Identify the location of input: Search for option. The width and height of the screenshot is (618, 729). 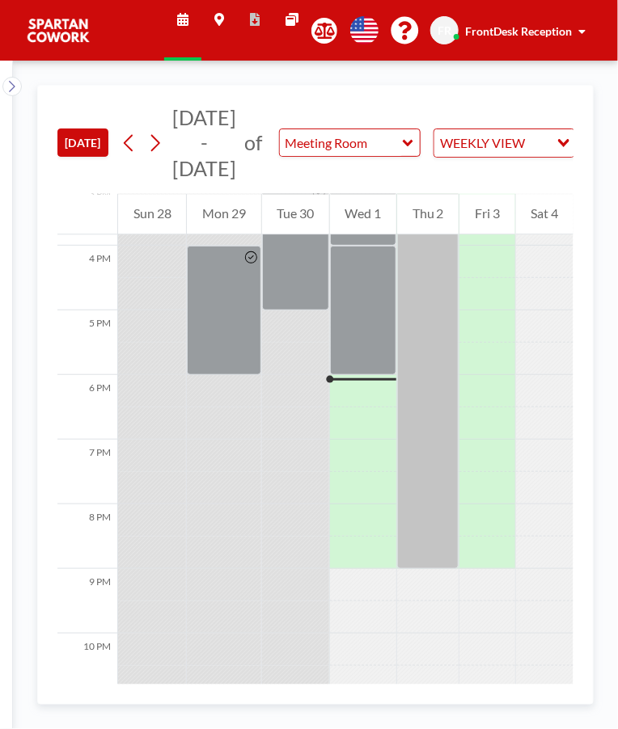
(538, 143).